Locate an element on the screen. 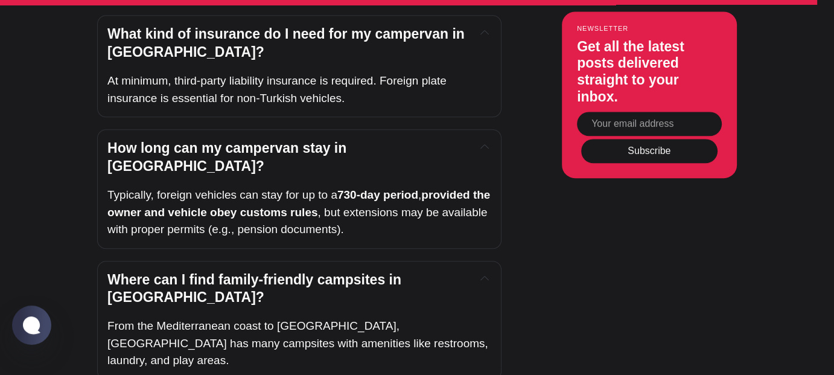 The image size is (834, 375). button: Subscribe is located at coordinates (650, 151).